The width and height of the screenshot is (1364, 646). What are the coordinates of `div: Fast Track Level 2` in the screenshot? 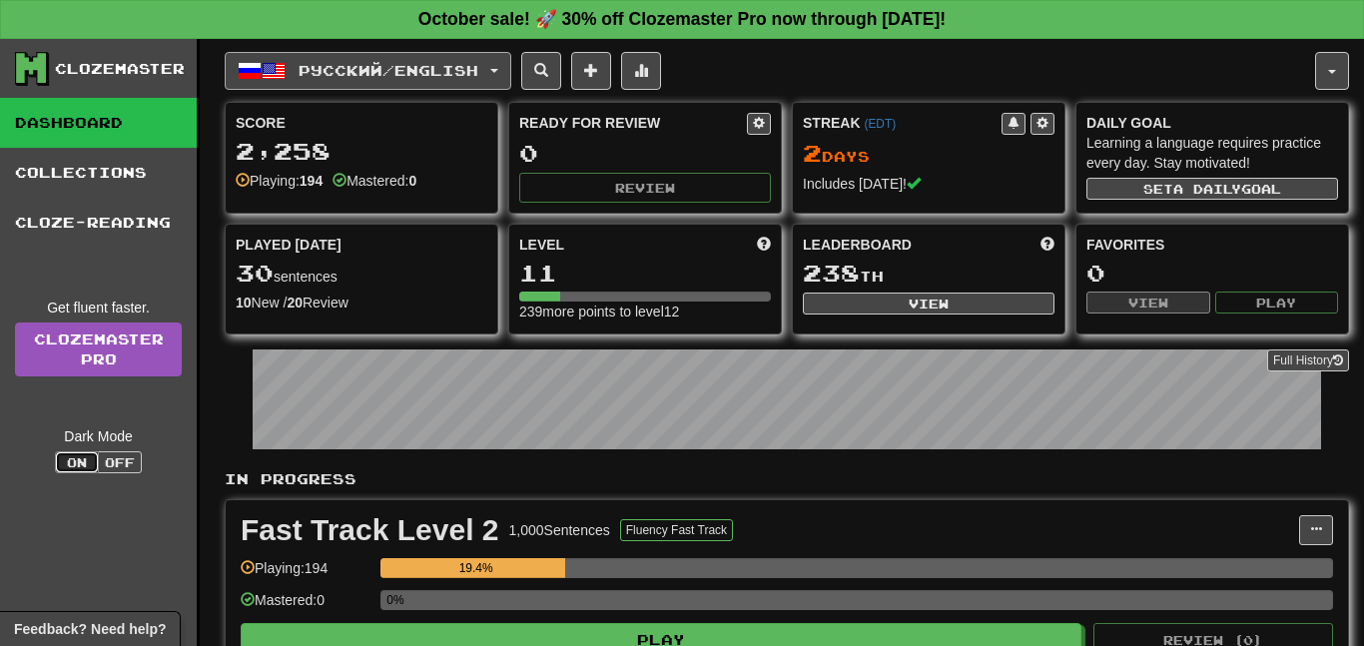 It's located at (369, 530).